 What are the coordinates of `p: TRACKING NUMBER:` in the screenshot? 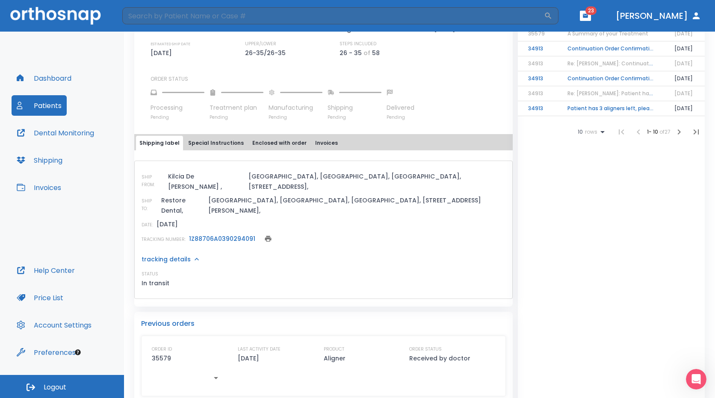 It's located at (163, 240).